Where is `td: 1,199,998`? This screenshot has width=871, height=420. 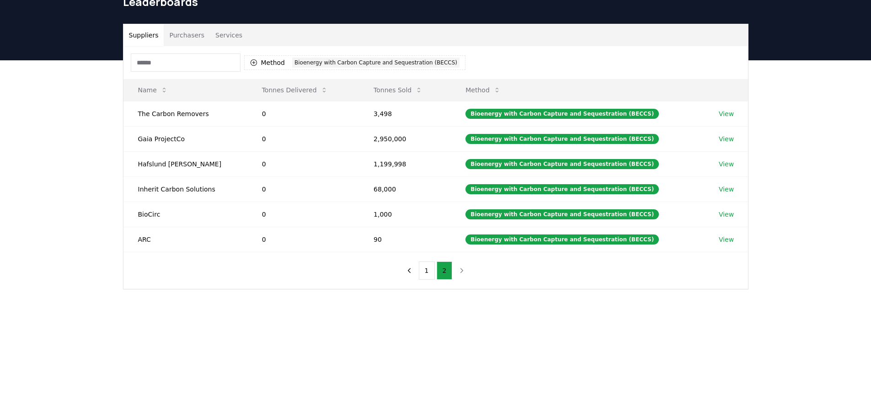 td: 1,199,998 is located at coordinates (404, 164).